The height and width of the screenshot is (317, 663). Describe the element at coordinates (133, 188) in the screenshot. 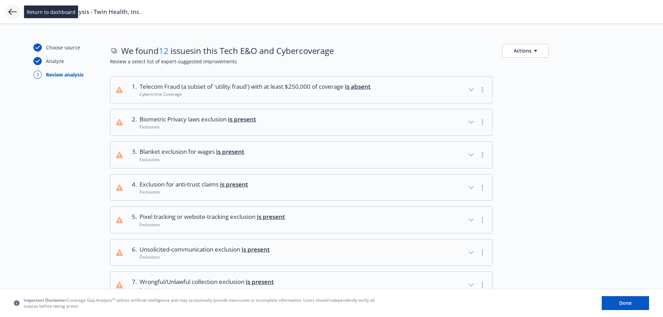

I see `div: 4 .` at that location.